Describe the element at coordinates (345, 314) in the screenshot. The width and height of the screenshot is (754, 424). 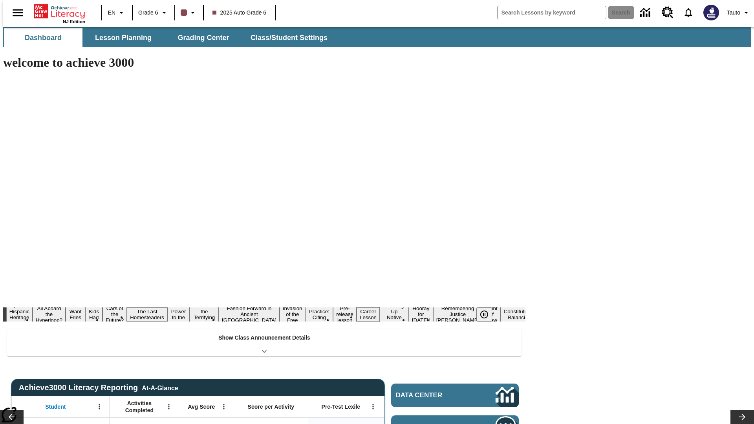
I see `button: Slide 12 Pre-release lesson` at that location.